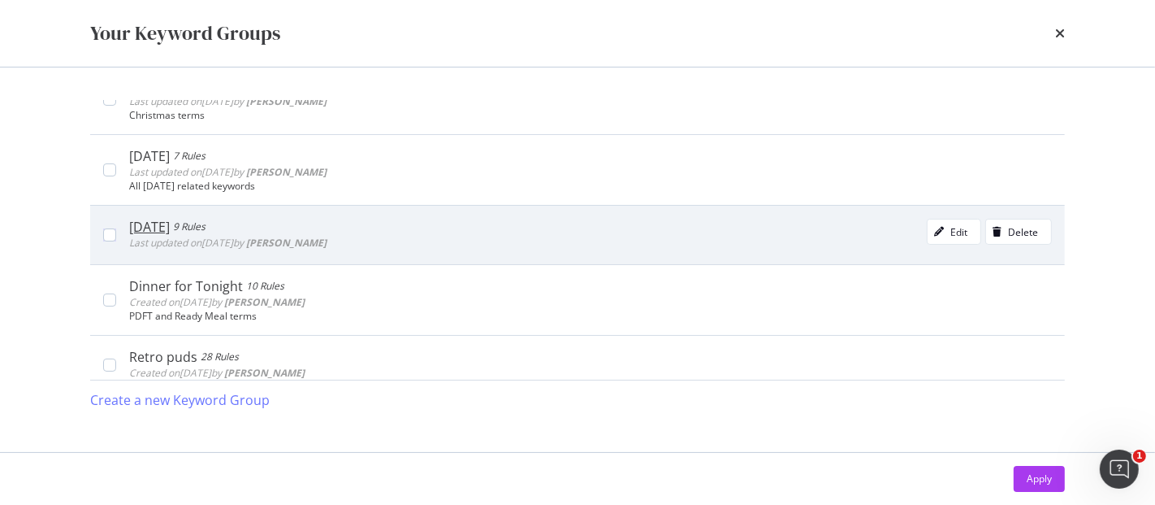 This screenshot has height=505, width=1155. I want to click on div: times, so click(1060, 33).